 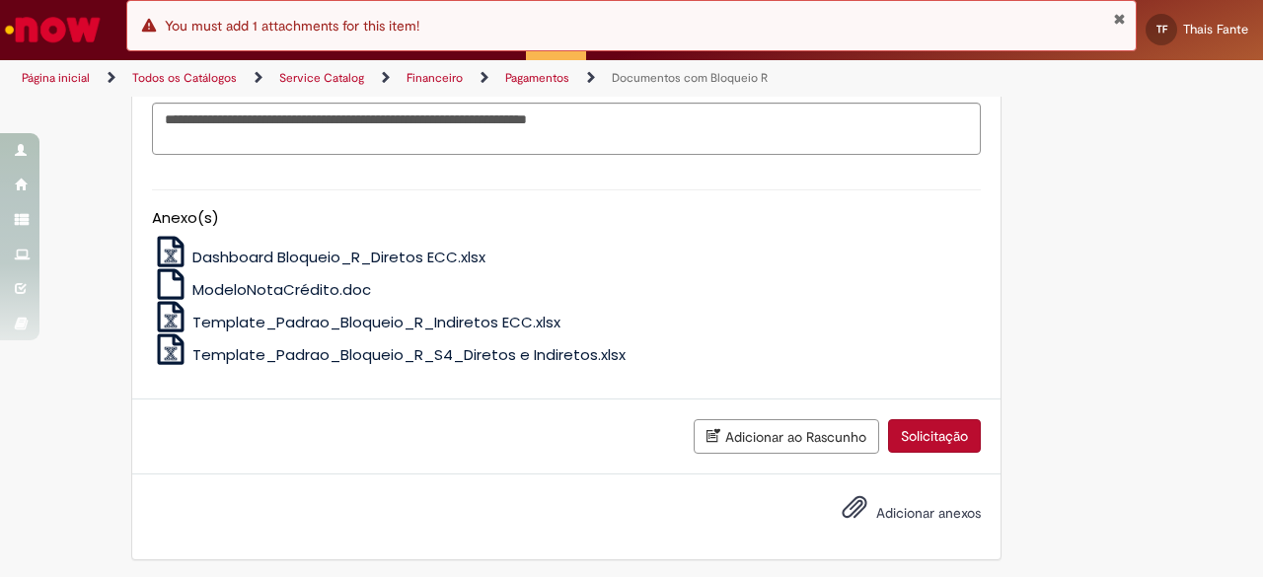 I want to click on a: Pagamentos, so click(x=537, y=78).